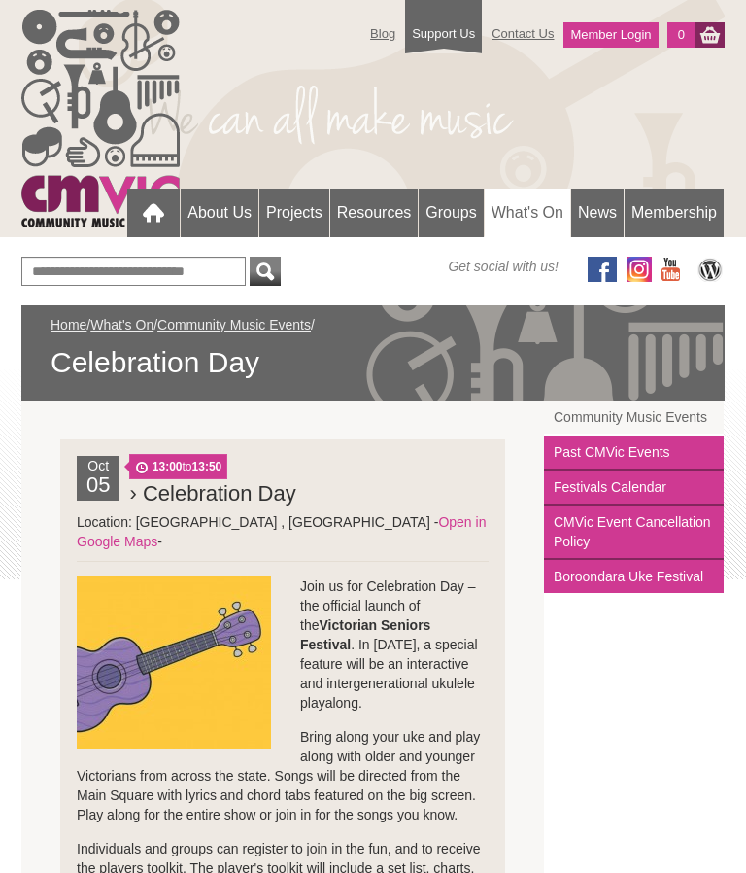 The width and height of the screenshot is (746, 873). What do you see at coordinates (100, 118) in the screenshot?
I see `img: cmvic_logo.png` at bounding box center [100, 118].